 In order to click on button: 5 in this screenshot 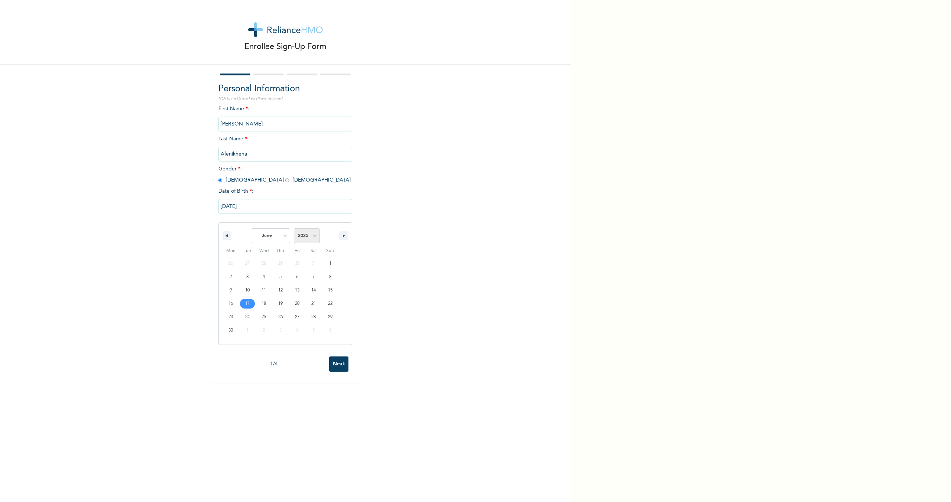, I will do `click(281, 277)`.